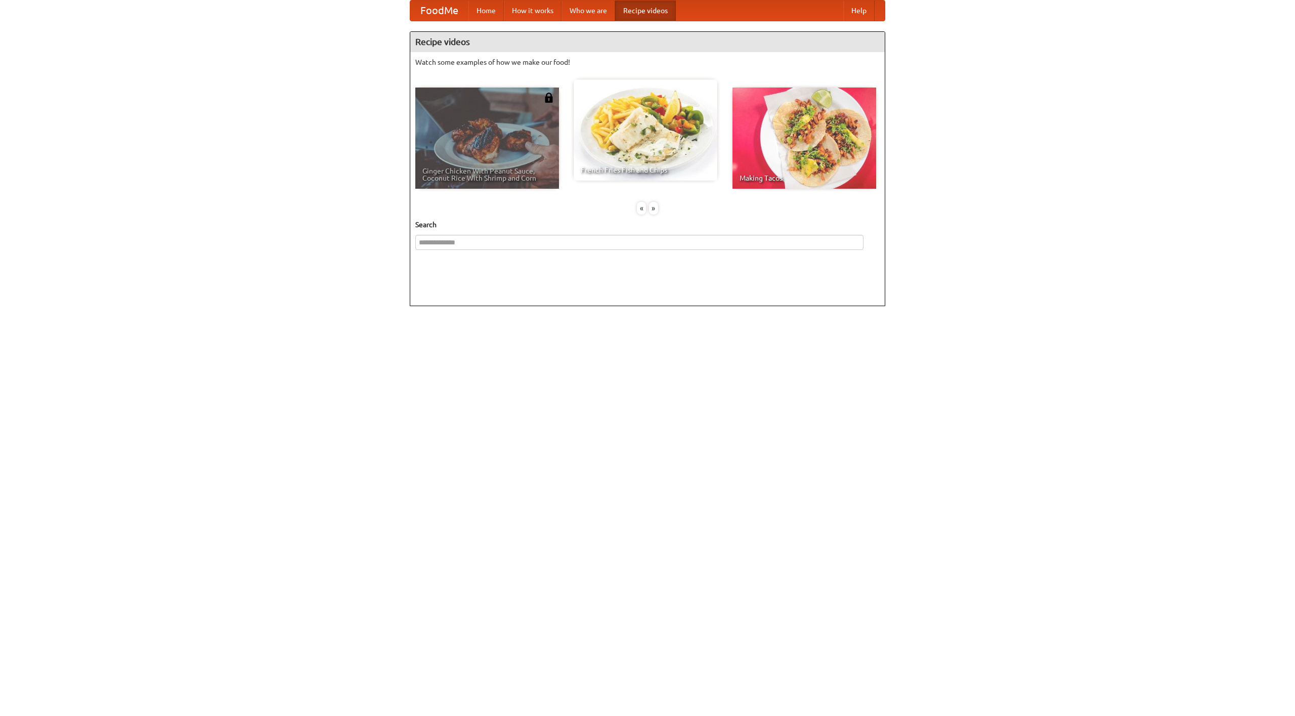  What do you see at coordinates (549, 98) in the screenshot?
I see `img: 483408.png` at bounding box center [549, 98].